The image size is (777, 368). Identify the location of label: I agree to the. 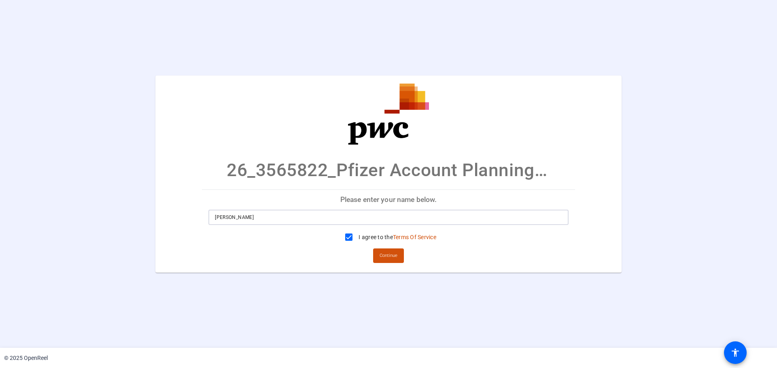
(396, 237).